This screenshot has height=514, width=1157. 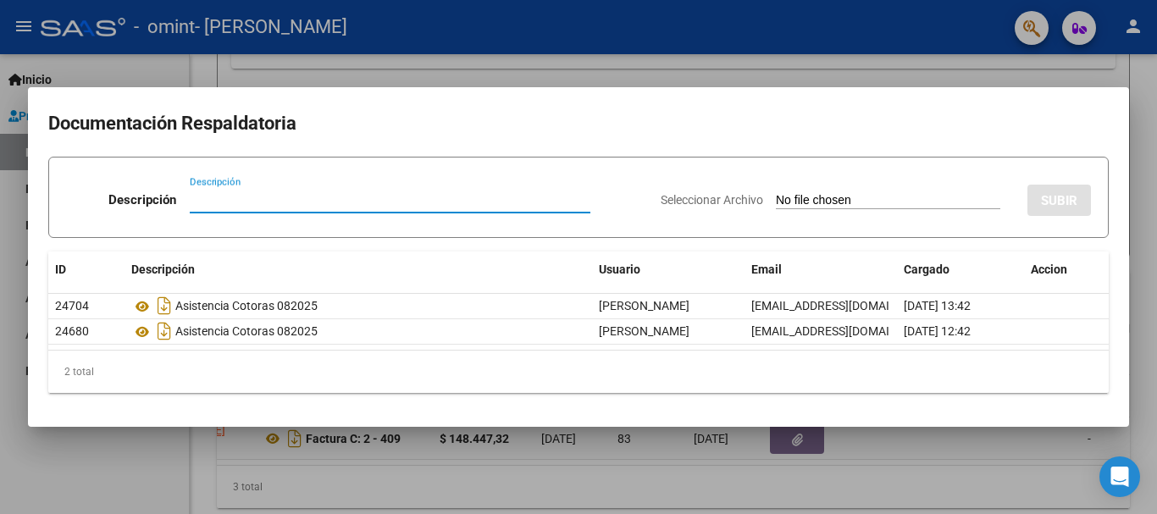 I want to click on span: Usuario, so click(x=619, y=269).